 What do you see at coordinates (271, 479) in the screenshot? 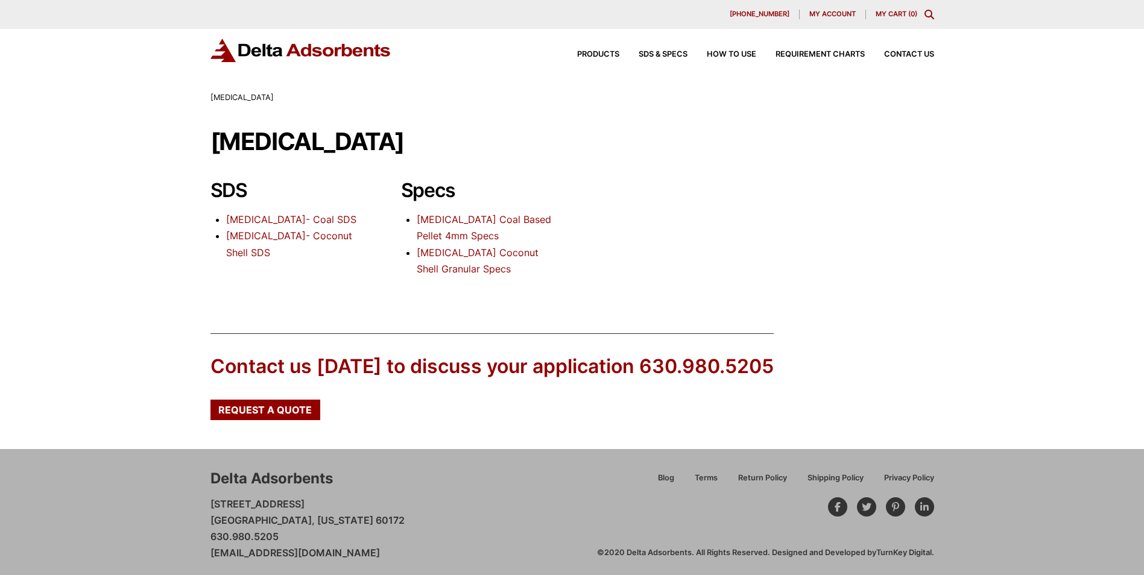
I see `div: Delta Adsorbents` at bounding box center [271, 479].